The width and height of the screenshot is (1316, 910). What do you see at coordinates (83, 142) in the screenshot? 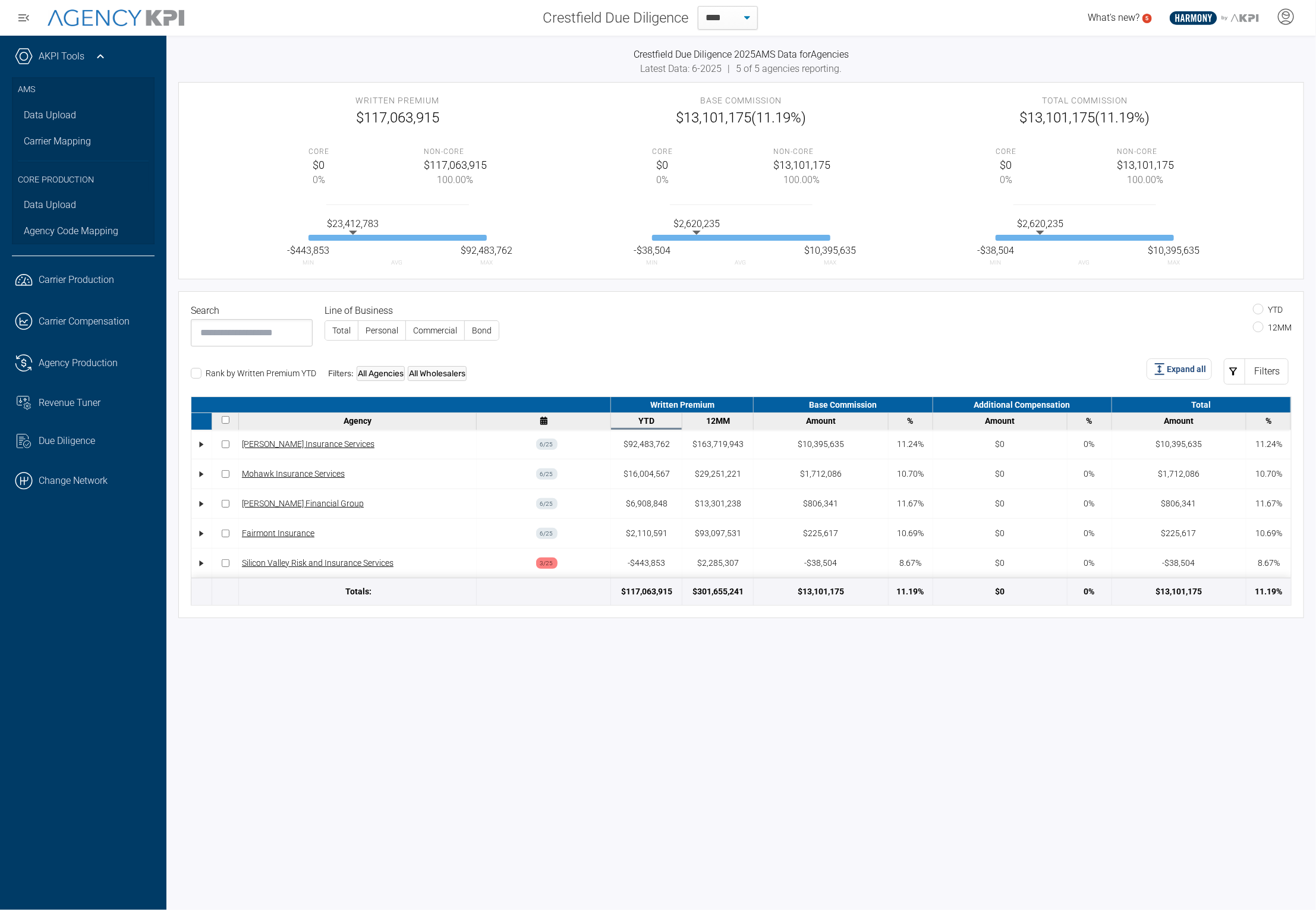
I see `a: Carrier Mapping` at bounding box center [83, 142].